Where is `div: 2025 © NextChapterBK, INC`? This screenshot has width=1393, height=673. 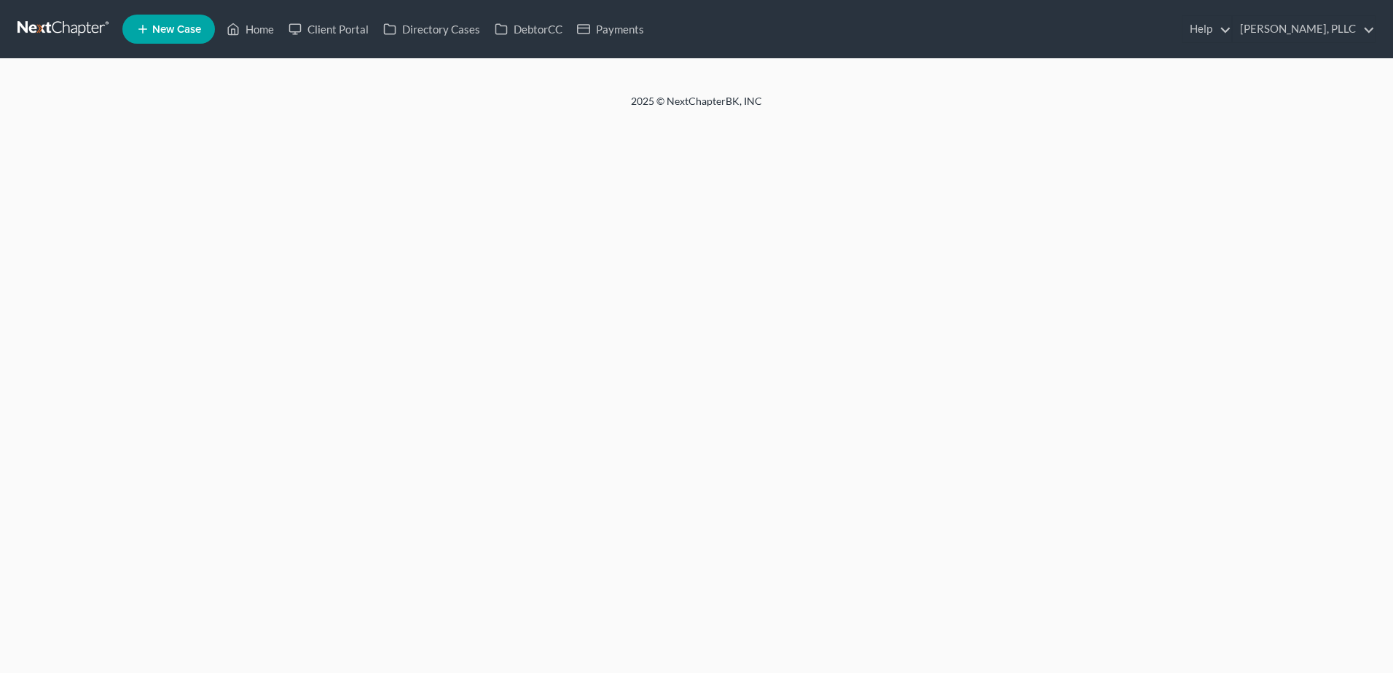
div: 2025 © NextChapterBK, INC is located at coordinates (697, 107).